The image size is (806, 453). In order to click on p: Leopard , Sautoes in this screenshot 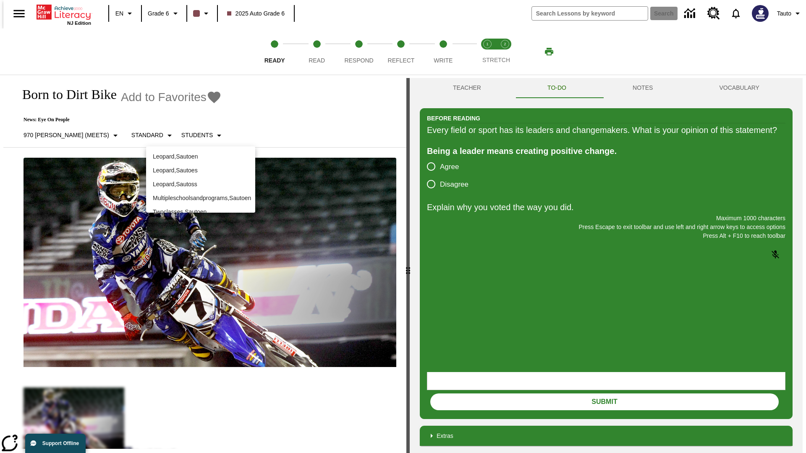, I will do `click(201, 170)`.